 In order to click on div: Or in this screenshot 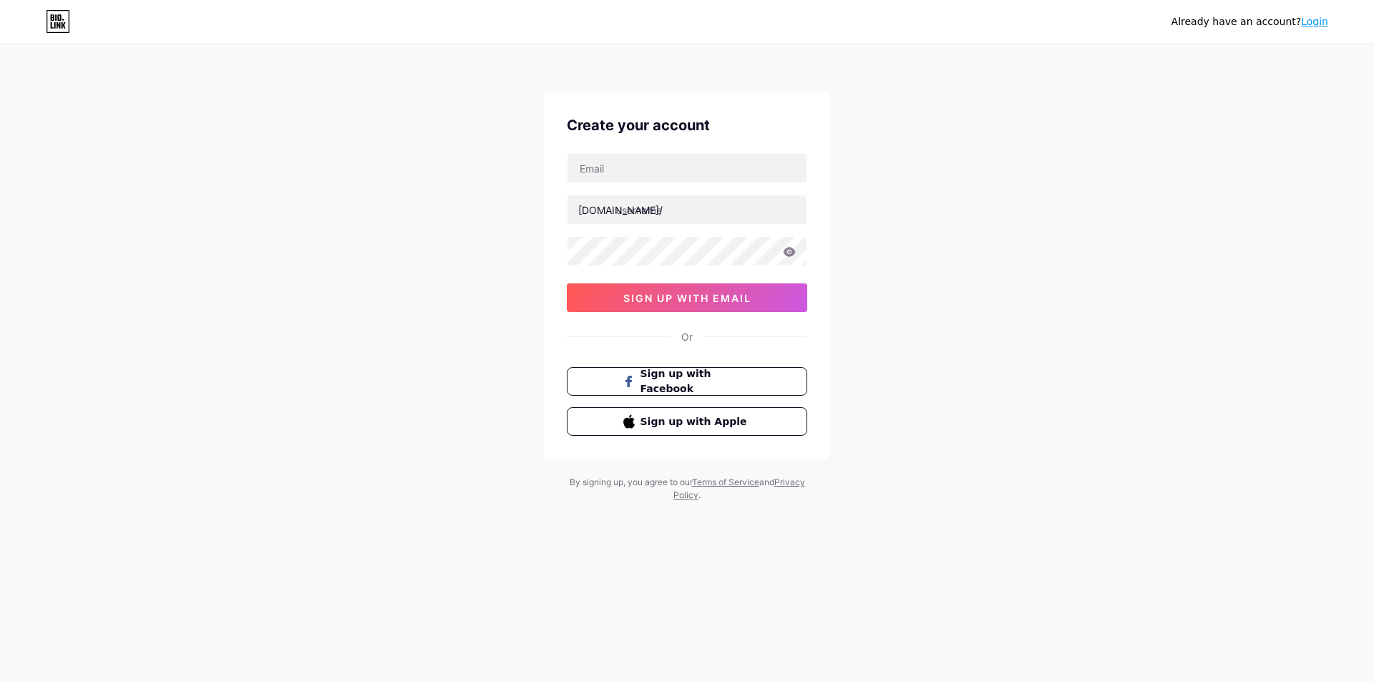, I will do `click(687, 336)`.